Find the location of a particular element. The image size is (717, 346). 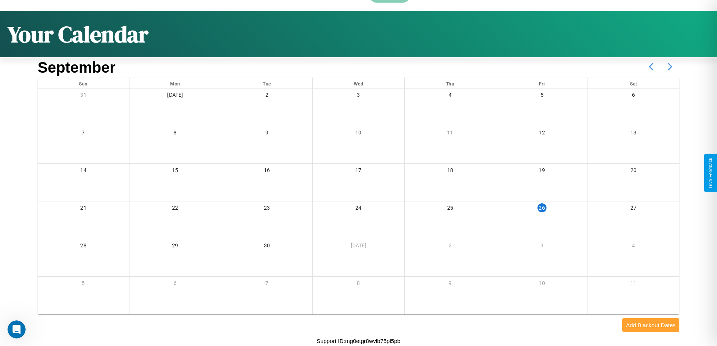

h2: September is located at coordinates (76, 67).